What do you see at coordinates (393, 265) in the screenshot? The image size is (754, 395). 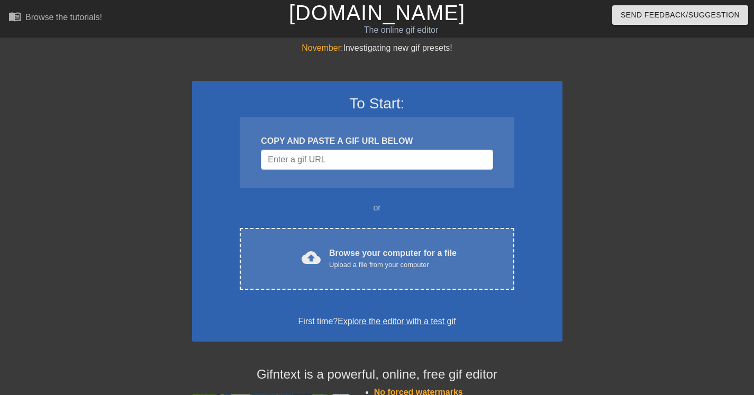 I see `div: Upload a file from your computer` at bounding box center [393, 265].